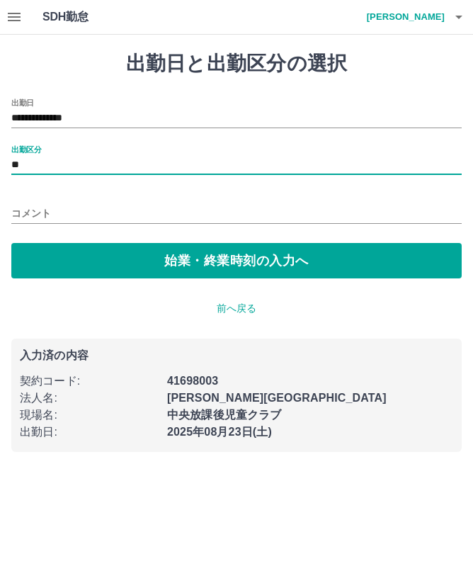 This screenshot has height=588, width=473. What do you see at coordinates (23, 102) in the screenshot?
I see `label: 出勤日` at bounding box center [23, 102].